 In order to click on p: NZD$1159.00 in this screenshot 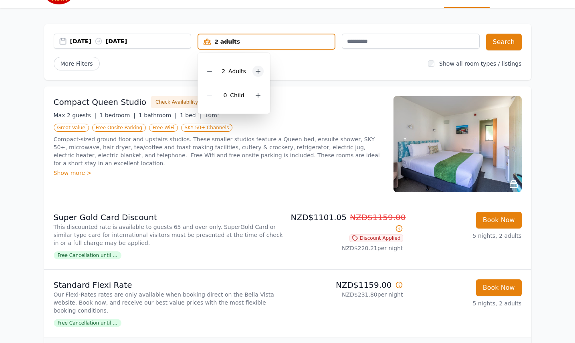, I will do `click(347, 285)`.